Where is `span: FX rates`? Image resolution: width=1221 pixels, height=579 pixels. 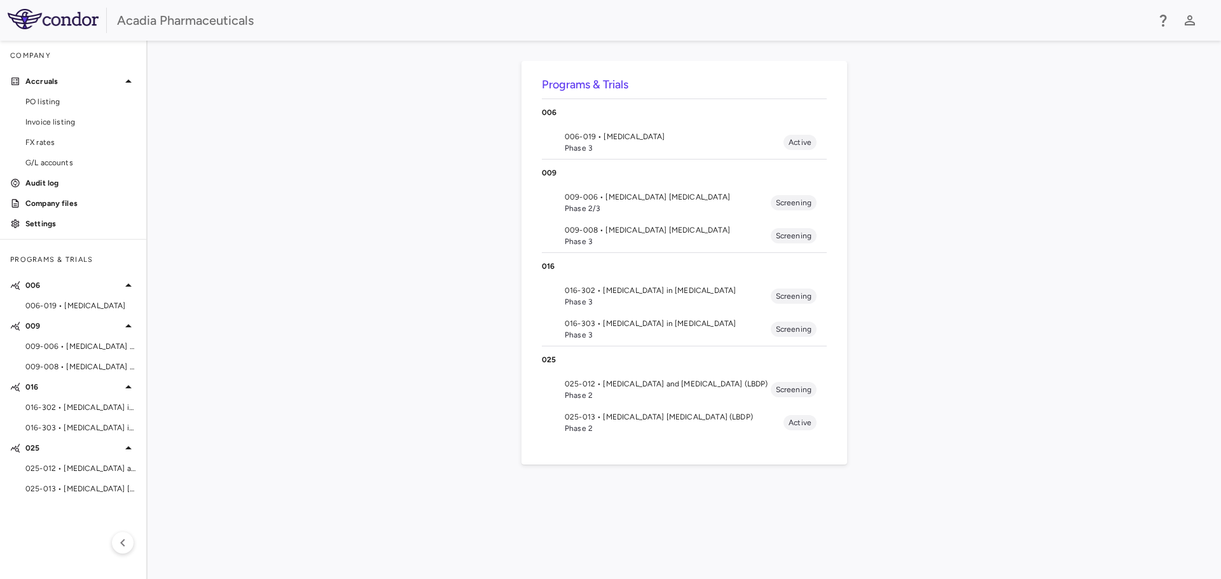 span: FX rates is located at coordinates (81, 142).